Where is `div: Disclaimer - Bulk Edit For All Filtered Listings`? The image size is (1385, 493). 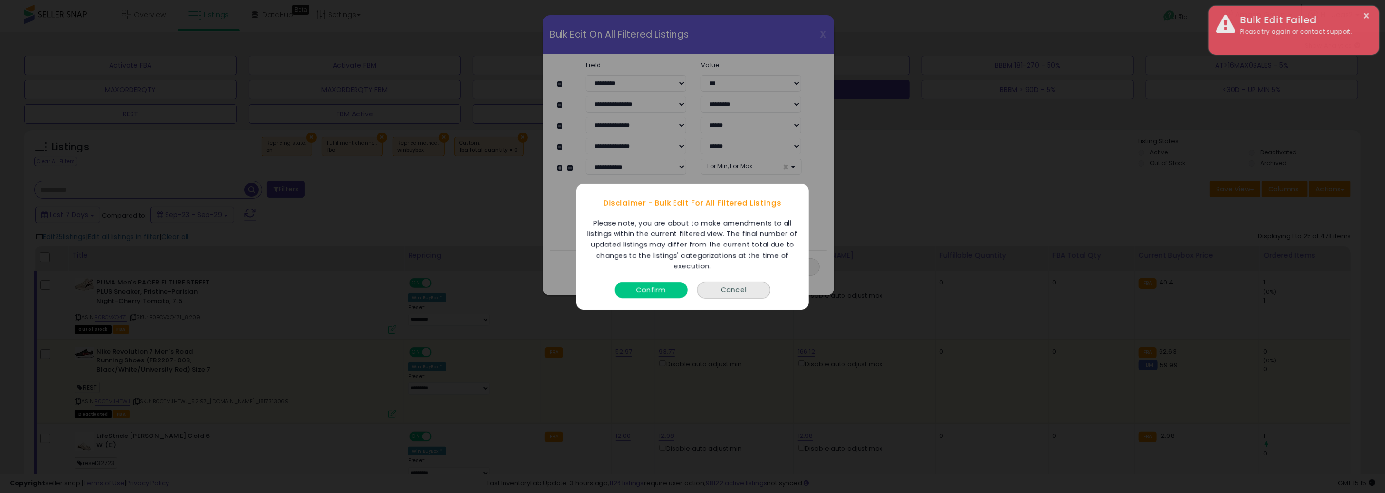 div: Disclaimer - Bulk Edit For All Filtered Listings is located at coordinates (692, 203).